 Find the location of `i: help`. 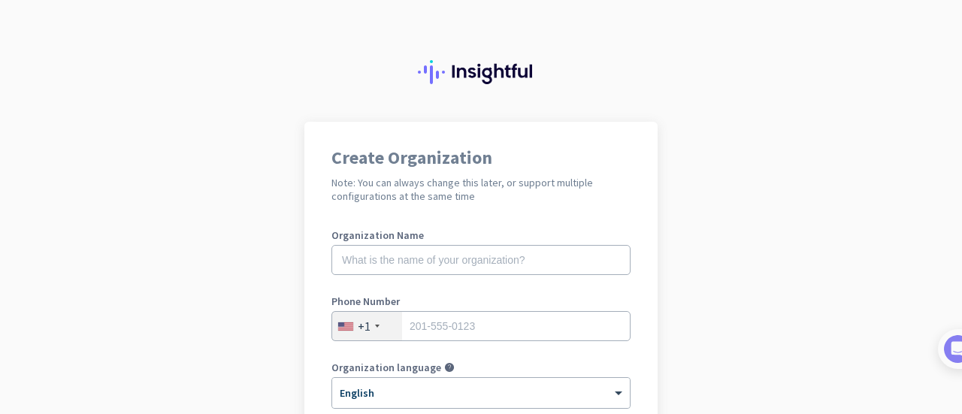

i: help is located at coordinates (449, 367).